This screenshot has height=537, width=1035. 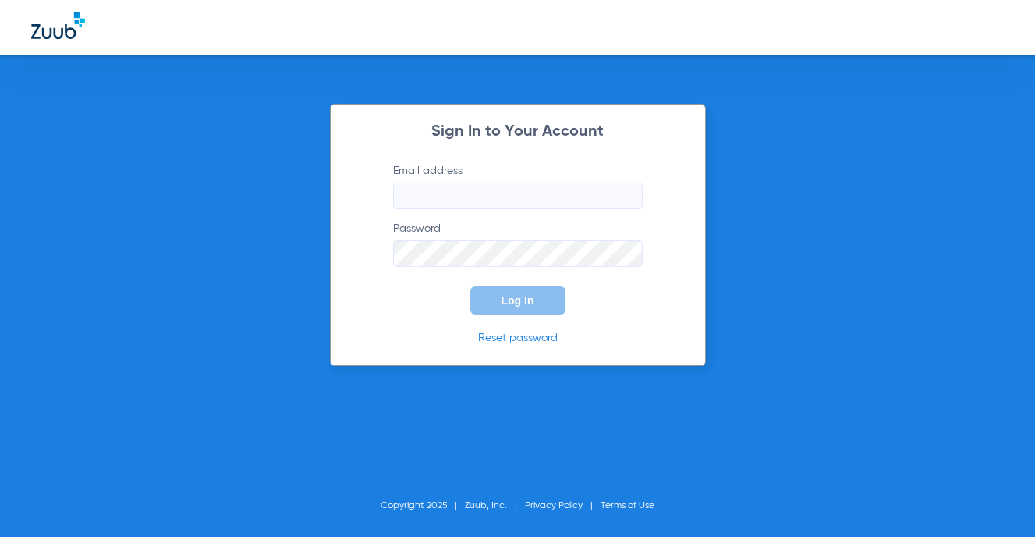 I want to click on li: Zuub, Inc., so click(x=494, y=505).